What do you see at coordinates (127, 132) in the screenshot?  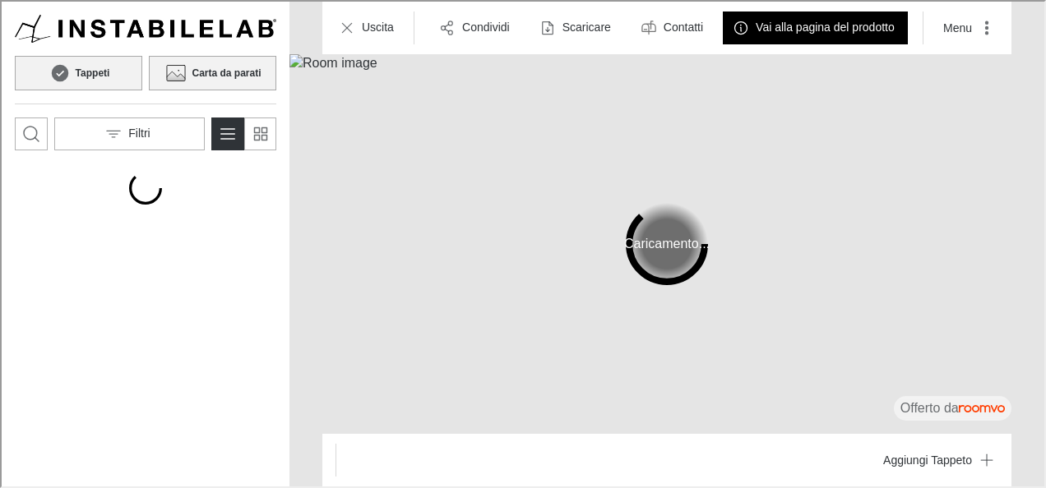 I see `button: Open the filters menu` at bounding box center [127, 132].